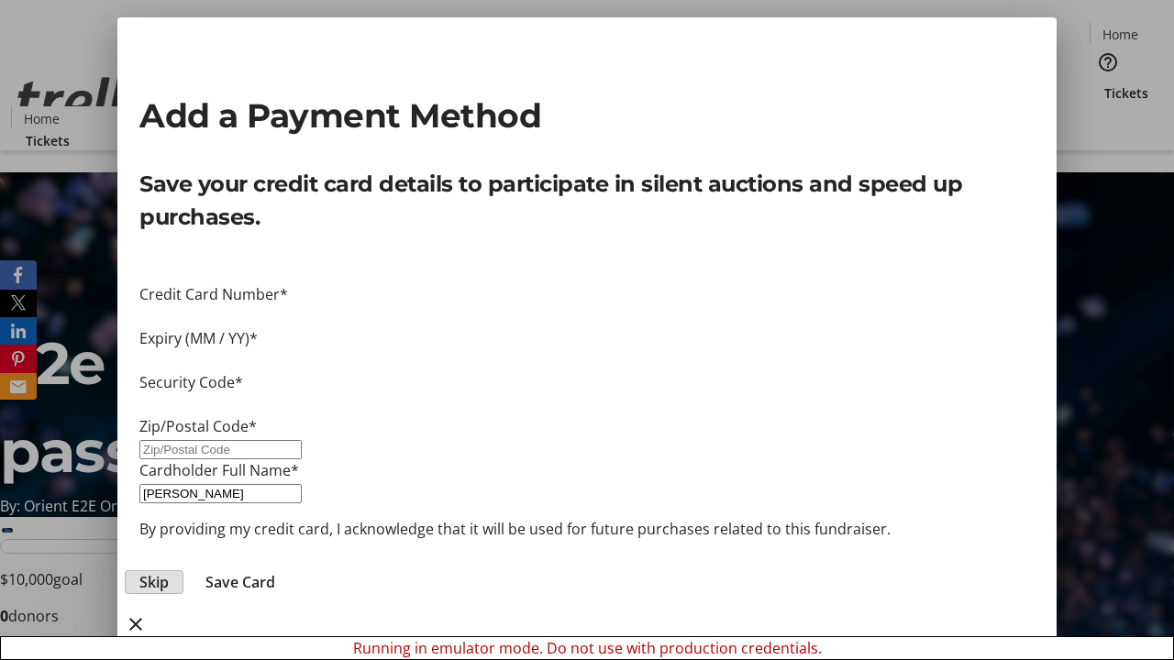 Image resolution: width=1174 pixels, height=660 pixels. What do you see at coordinates (240, 582) in the screenshot?
I see `button: Save Card` at bounding box center [240, 582].